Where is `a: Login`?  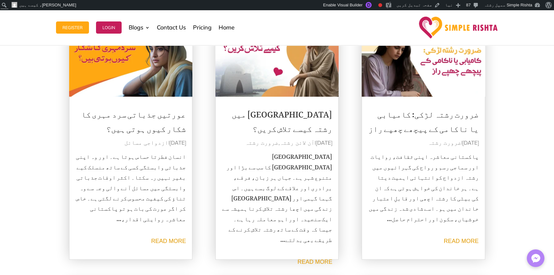 a: Login is located at coordinates (109, 28).